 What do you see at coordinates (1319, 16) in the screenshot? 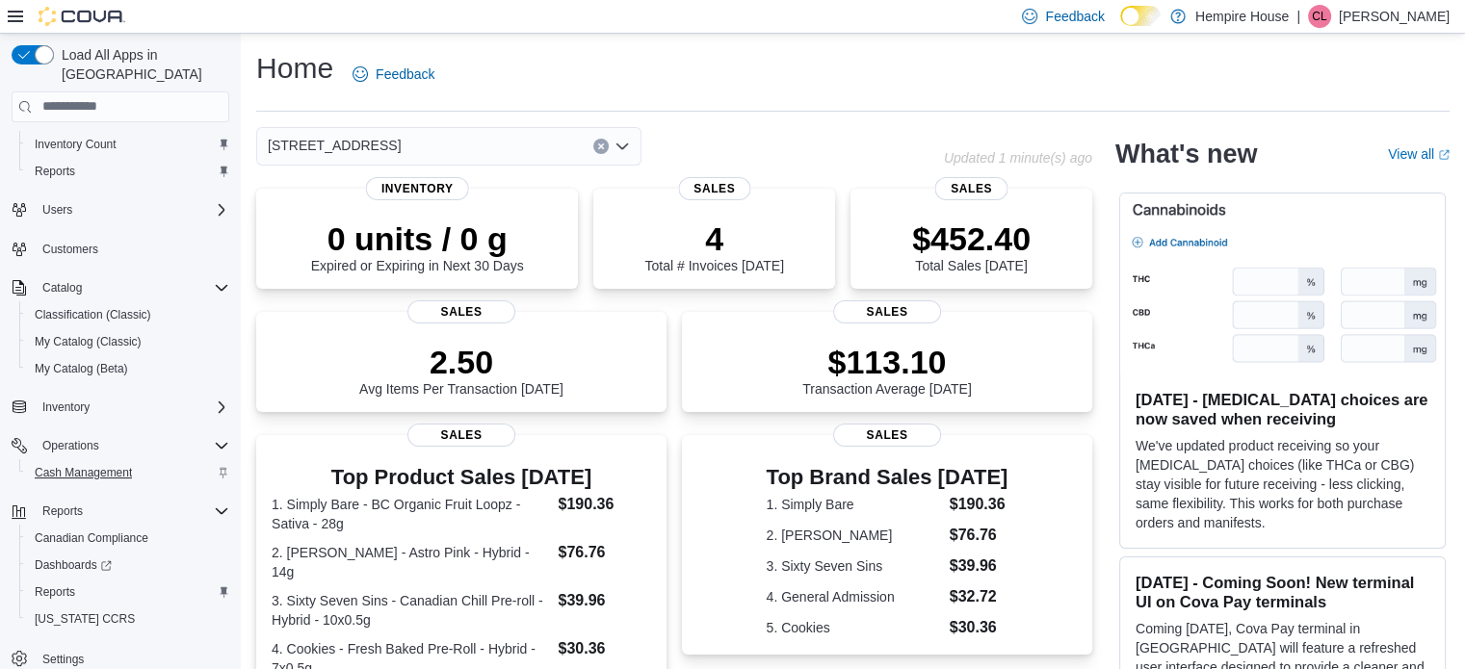
I see `div: Chris Lochan` at bounding box center [1319, 16].